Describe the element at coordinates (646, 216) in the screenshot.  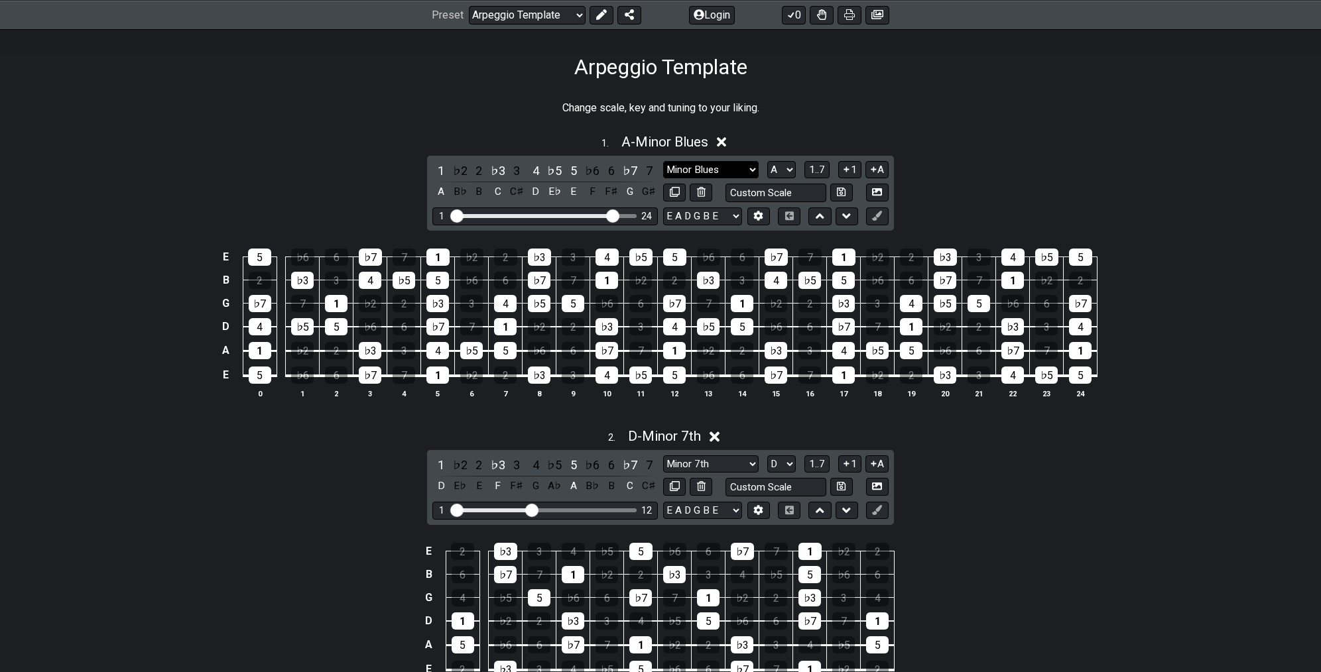
I see `div: 24` at that location.